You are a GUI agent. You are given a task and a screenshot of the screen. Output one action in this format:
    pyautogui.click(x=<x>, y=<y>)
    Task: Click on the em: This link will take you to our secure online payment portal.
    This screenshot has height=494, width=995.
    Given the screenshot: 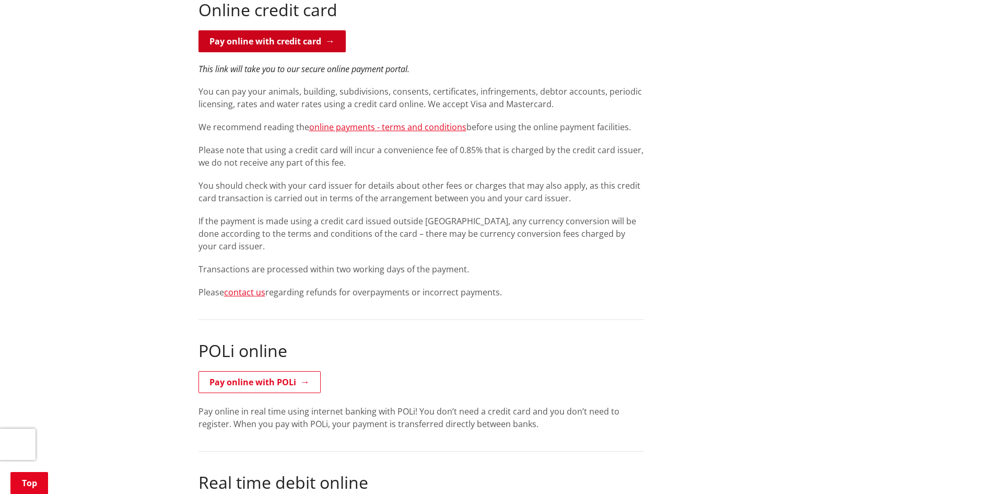 What is the action you would take?
    pyautogui.click(x=304, y=69)
    